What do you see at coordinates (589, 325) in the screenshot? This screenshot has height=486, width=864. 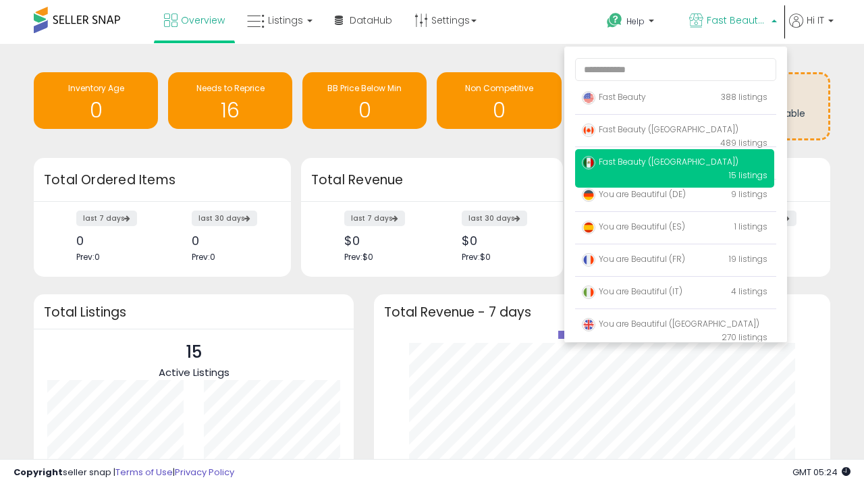 I see `img: uk.png` at bounding box center [589, 325].